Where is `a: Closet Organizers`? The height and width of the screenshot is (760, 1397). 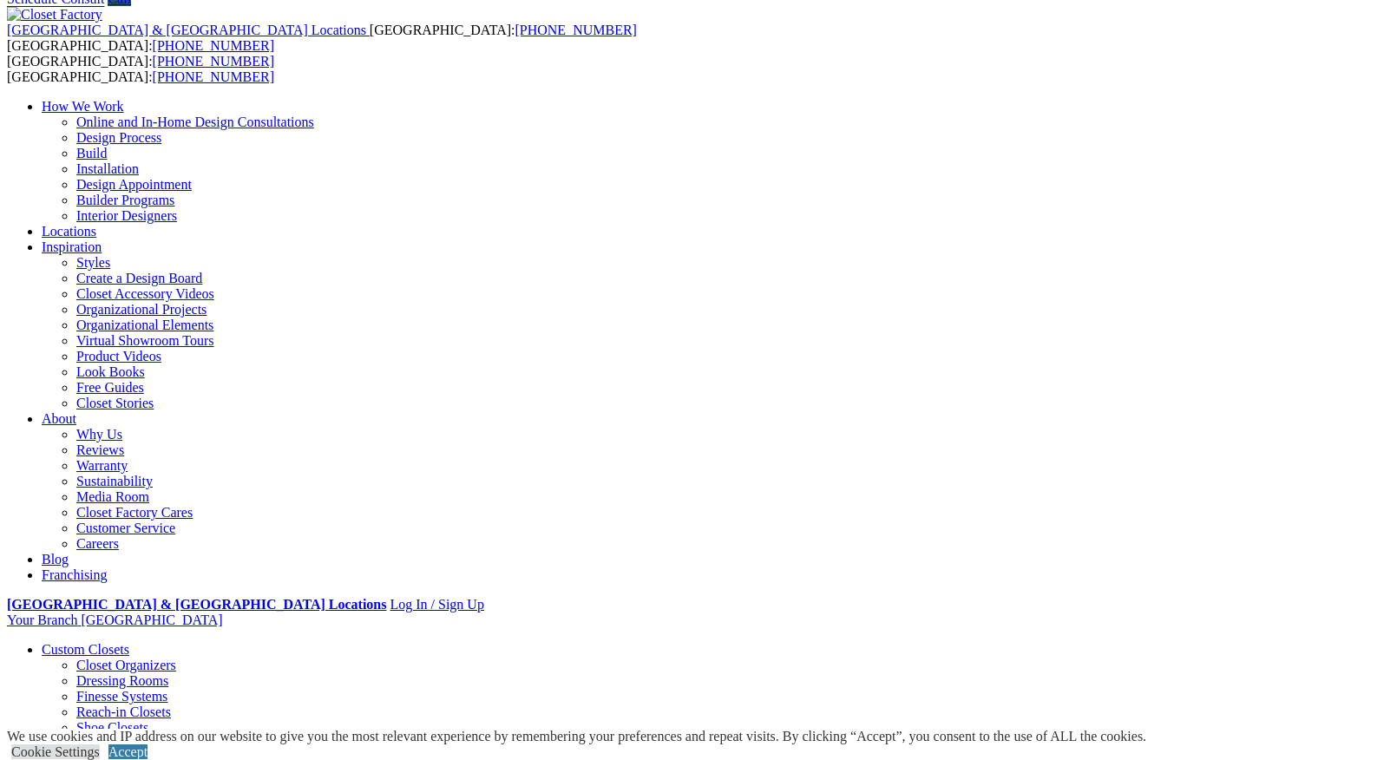
a: Closet Organizers is located at coordinates (126, 665).